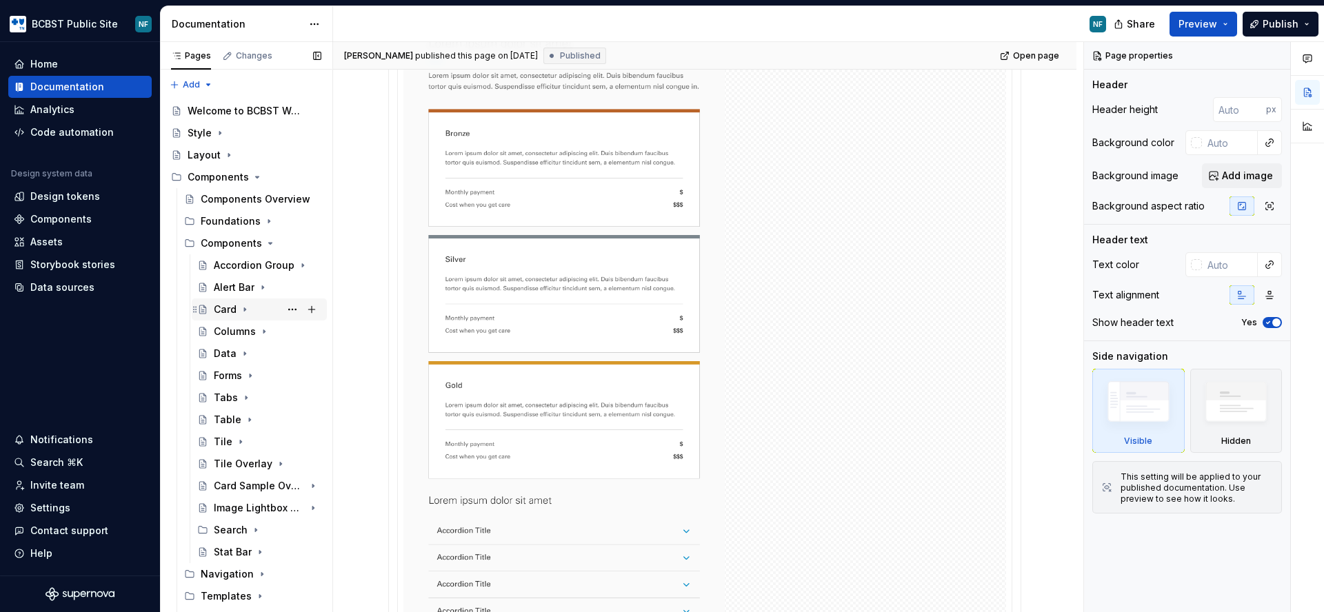 This screenshot has height=612, width=1324. Describe the element at coordinates (1036, 56) in the screenshot. I see `span: Open page` at that location.